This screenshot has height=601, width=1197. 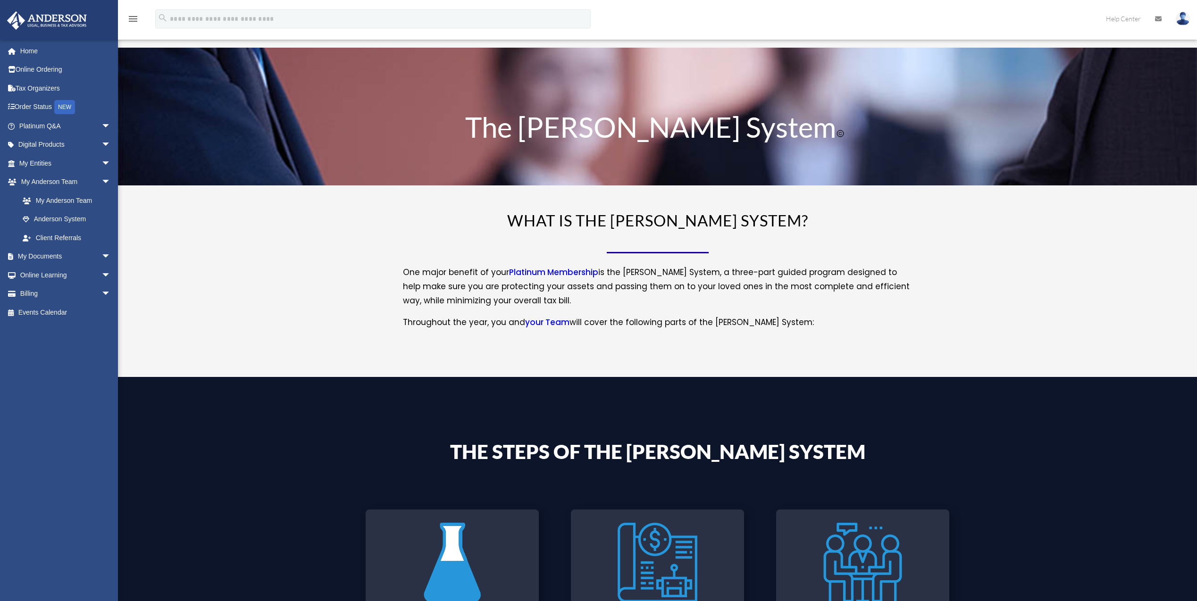 I want to click on a: Order StatusNEW, so click(x=66, y=107).